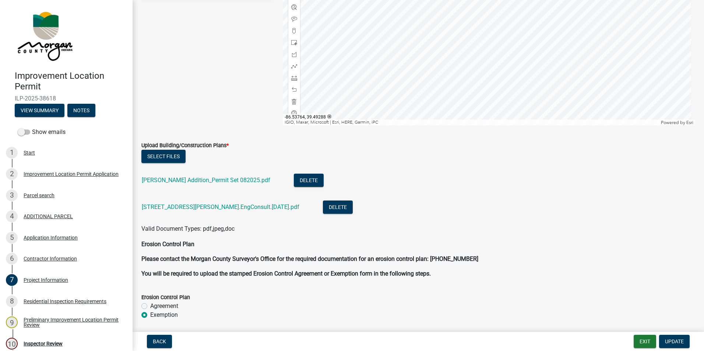 The height and width of the screenshot is (351, 704). What do you see at coordinates (39, 196) in the screenshot?
I see `div: Parcel search` at bounding box center [39, 196].